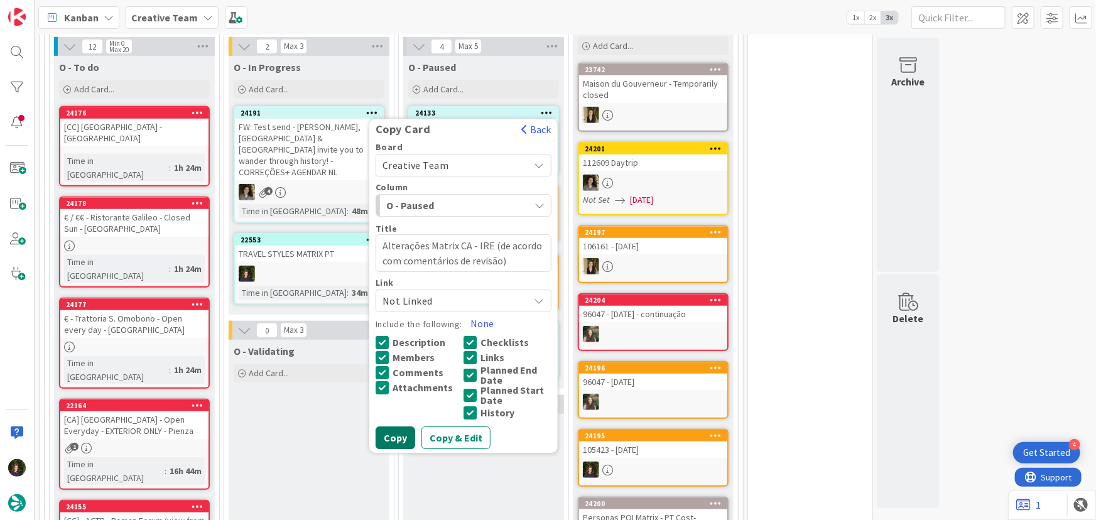  I want to click on img: avatar, so click(17, 503).